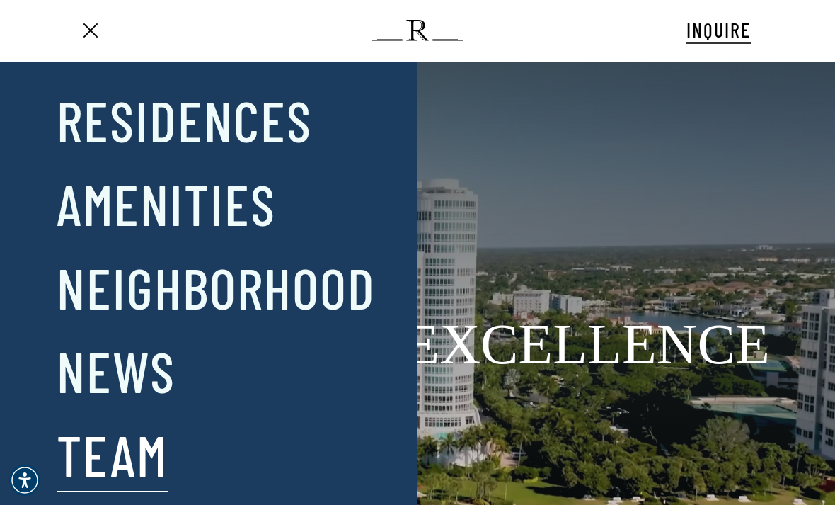  I want to click on div: Accessibility Menu, so click(25, 480).